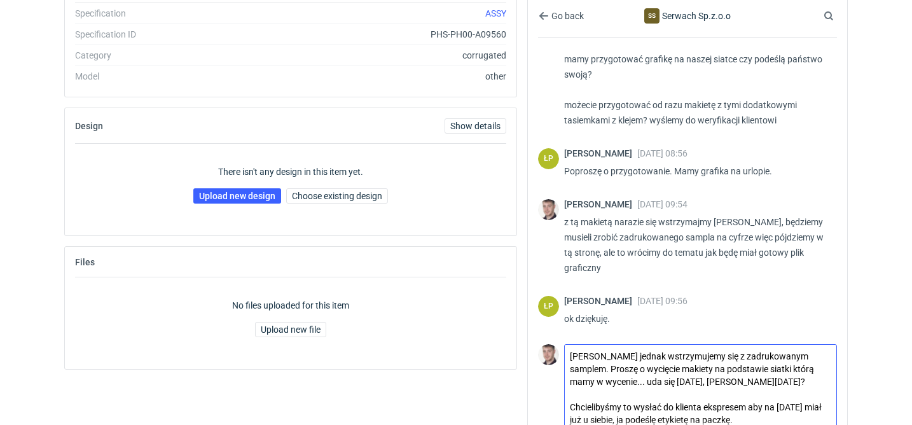 Image resolution: width=912 pixels, height=425 pixels. I want to click on div: PHS-PH00-A09560, so click(376, 34).